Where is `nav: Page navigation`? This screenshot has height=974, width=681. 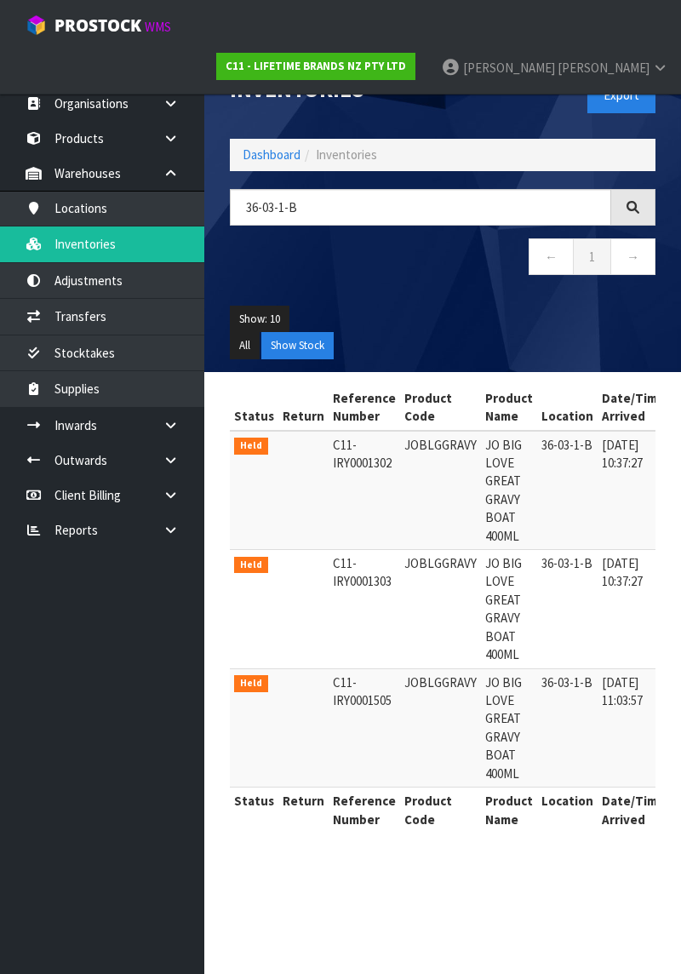
nav: Page navigation is located at coordinates (443, 259).